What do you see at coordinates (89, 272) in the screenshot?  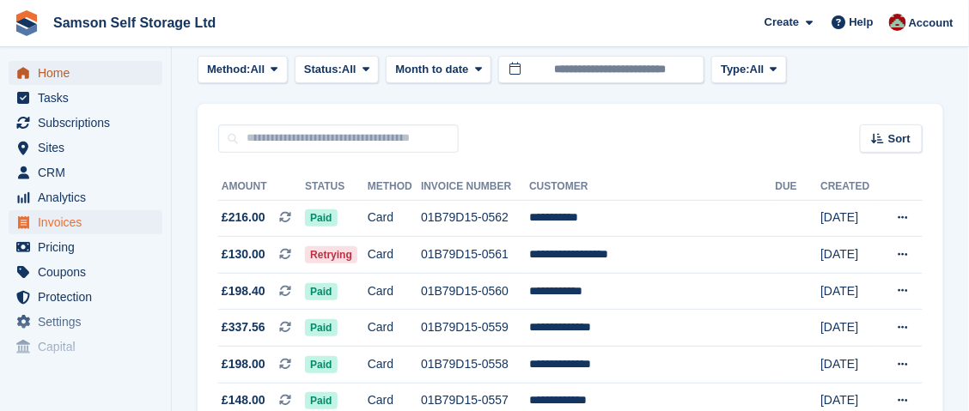 I see `span: Coupons` at bounding box center [89, 272].